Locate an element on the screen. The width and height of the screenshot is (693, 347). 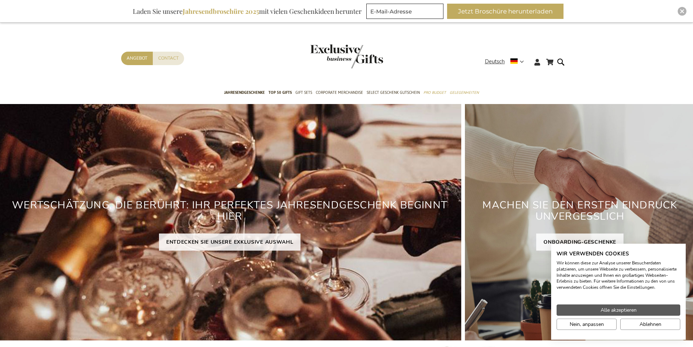
a: ONBOARDING-GESCHENKE is located at coordinates (580, 242).